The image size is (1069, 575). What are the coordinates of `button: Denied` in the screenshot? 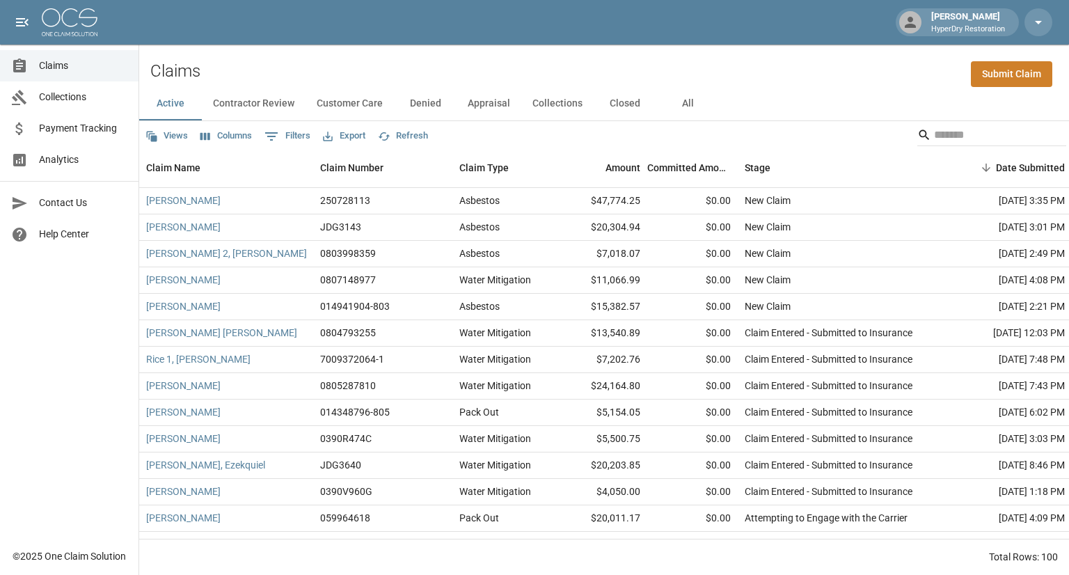 It's located at (425, 104).